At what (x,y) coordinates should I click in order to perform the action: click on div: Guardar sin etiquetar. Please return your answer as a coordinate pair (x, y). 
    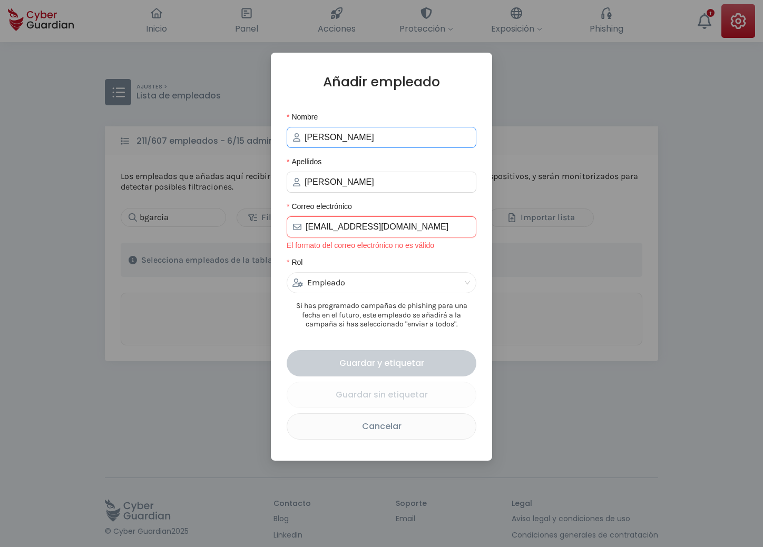
    Looking at the image, I should click on (381, 394).